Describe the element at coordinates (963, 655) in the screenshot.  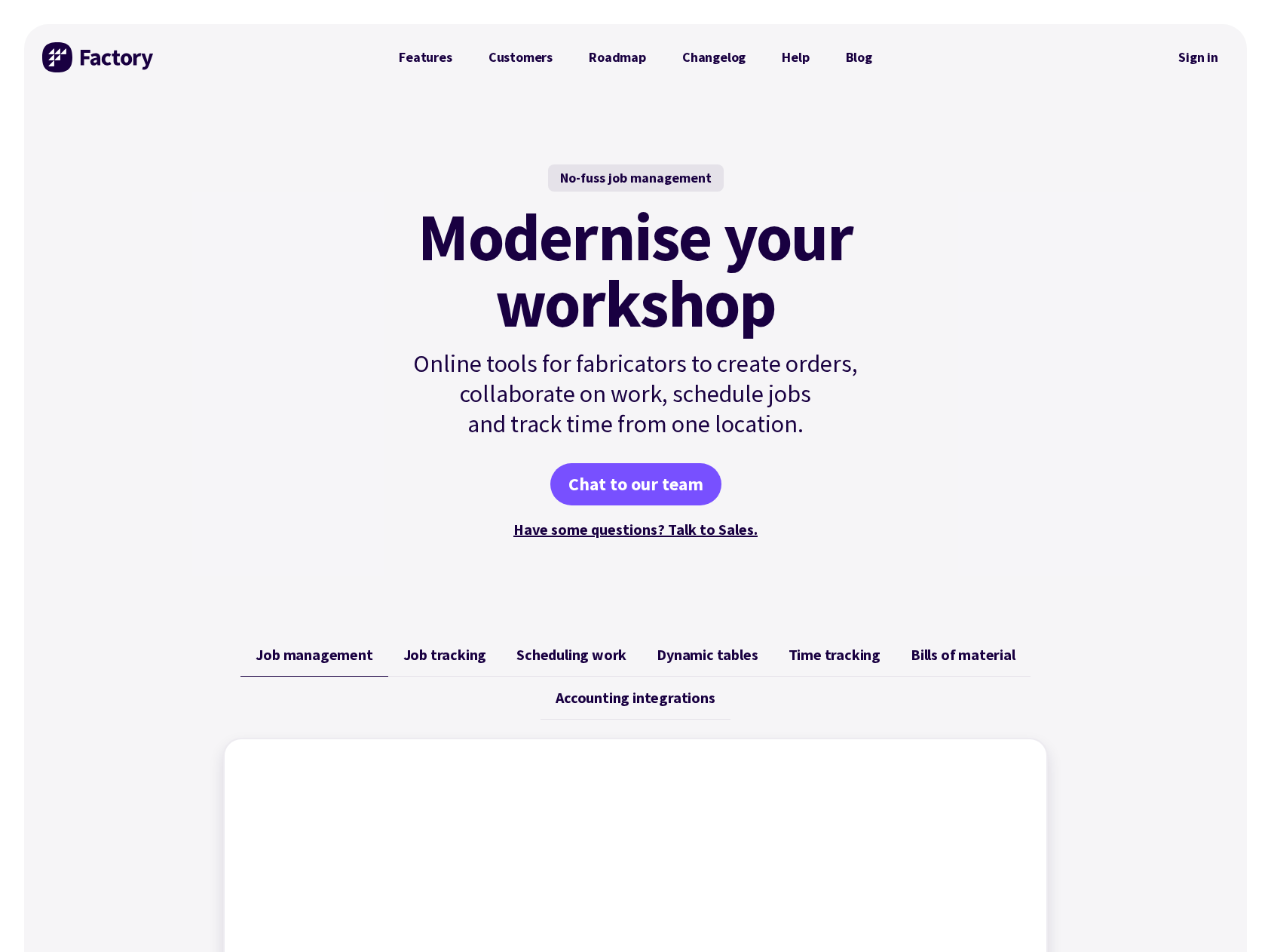
I see `span: Bills of material` at that location.